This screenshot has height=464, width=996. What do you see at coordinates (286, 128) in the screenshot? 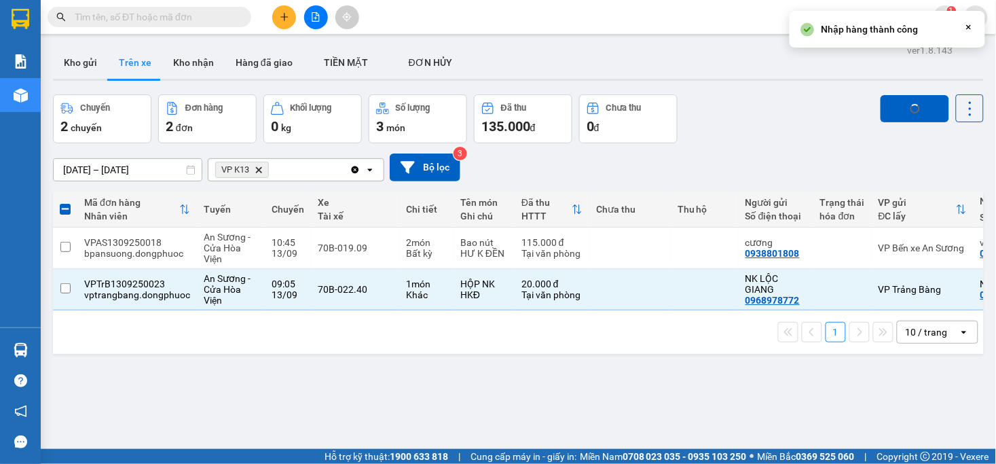
I see `span: kg` at bounding box center [286, 128].